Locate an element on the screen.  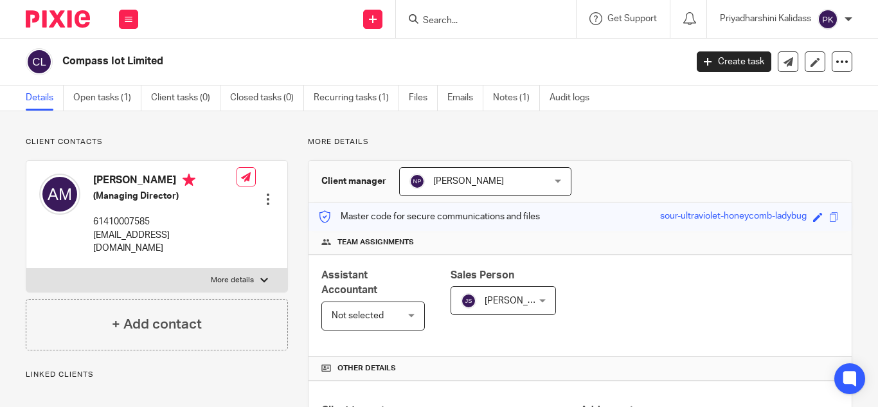
a: Audit logs is located at coordinates (574, 98).